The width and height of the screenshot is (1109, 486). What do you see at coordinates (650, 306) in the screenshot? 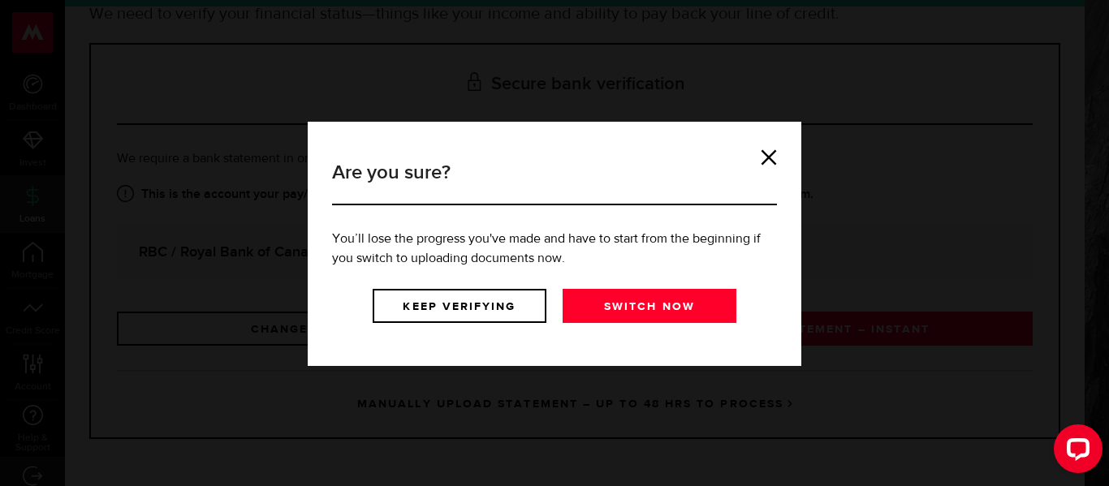
I see `a: Switch now` at bounding box center [650, 306].